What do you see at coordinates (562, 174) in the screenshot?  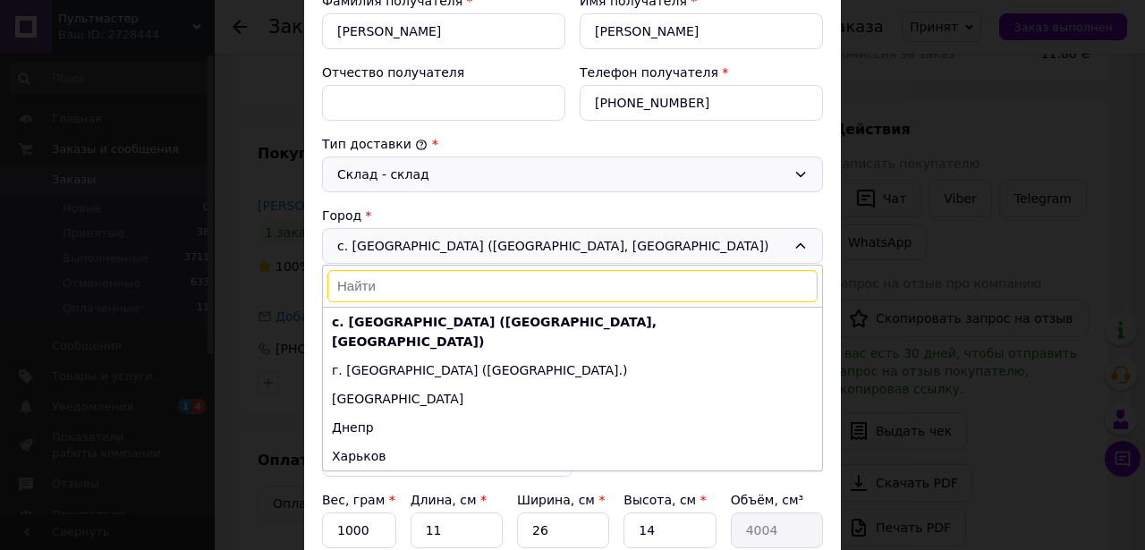 I see `div: Склад - склад` at bounding box center [562, 174].